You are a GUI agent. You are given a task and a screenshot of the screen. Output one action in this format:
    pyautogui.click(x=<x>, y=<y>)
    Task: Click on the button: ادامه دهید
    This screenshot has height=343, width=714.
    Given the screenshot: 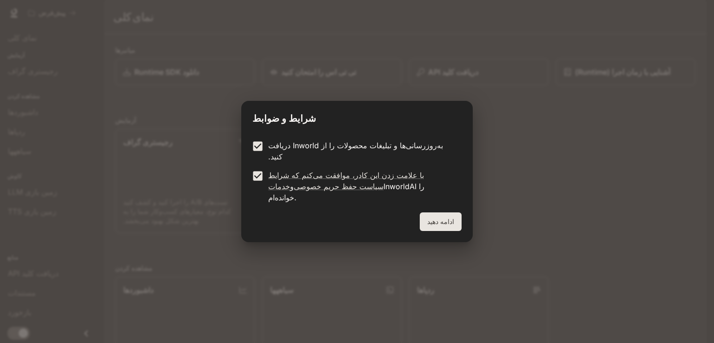 What is the action you would take?
    pyautogui.click(x=440, y=222)
    